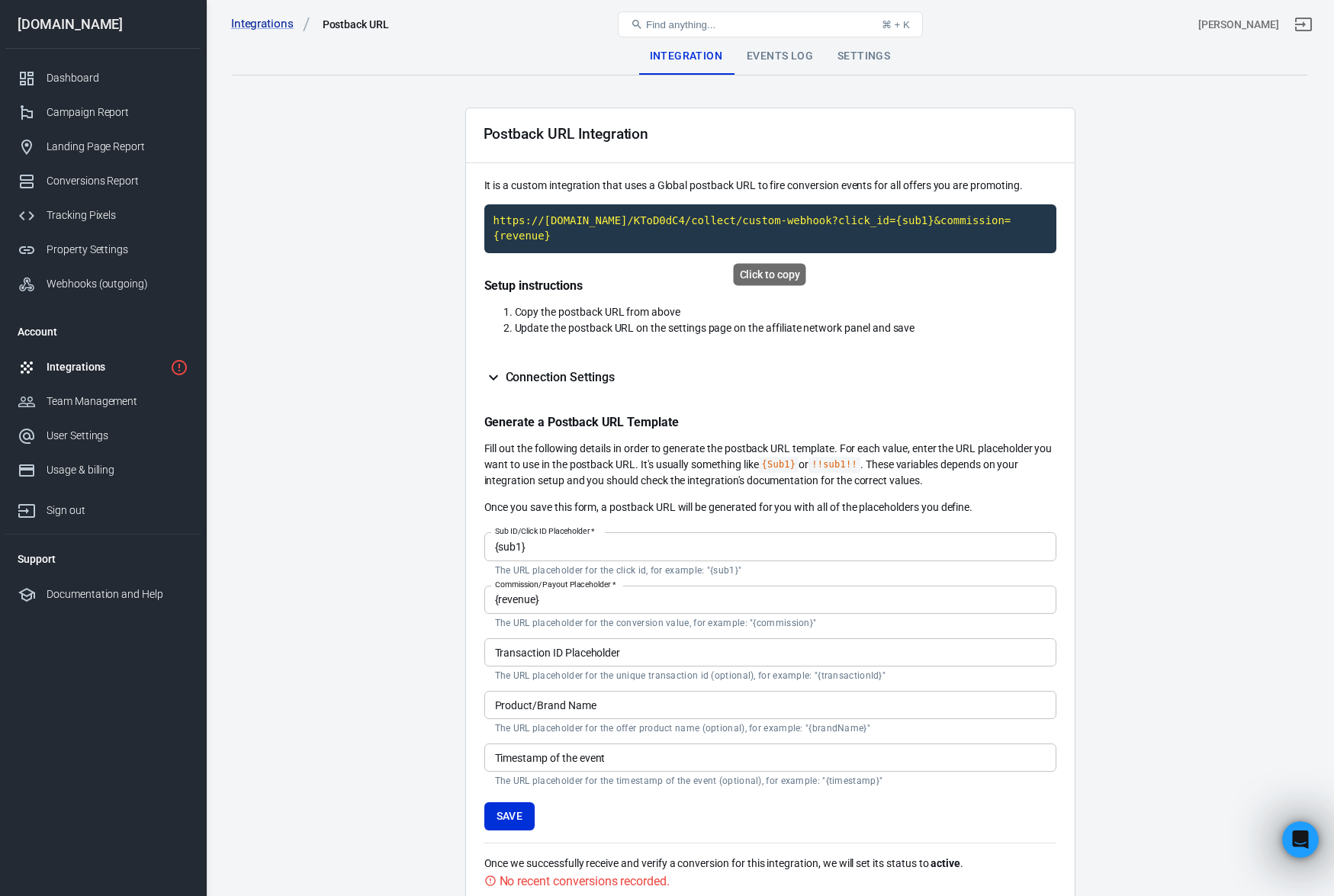 The image size is (1334, 896). What do you see at coordinates (179, 367) in the screenshot?
I see `svg: 1 networks not verified yet` at bounding box center [179, 367].